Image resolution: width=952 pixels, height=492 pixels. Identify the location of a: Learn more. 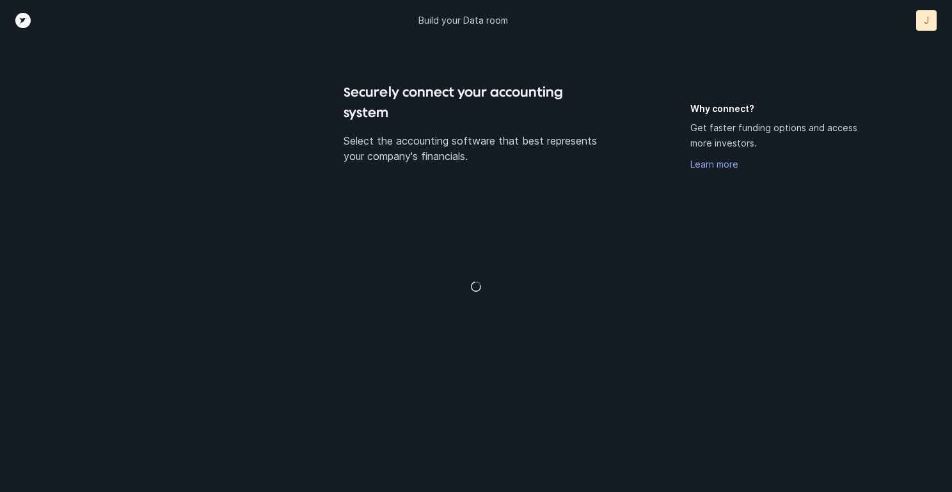
(714, 164).